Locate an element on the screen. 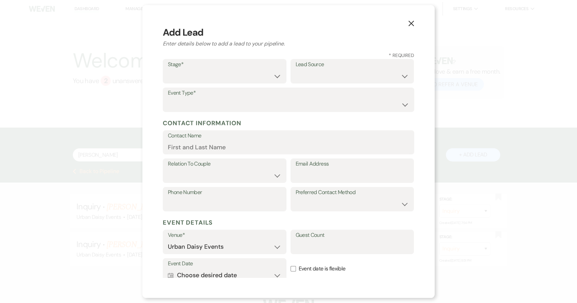 The image size is (577, 303). label: Event date is flexible is located at coordinates (352, 269).